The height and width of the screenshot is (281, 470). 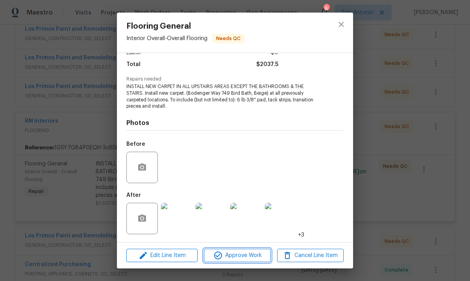 What do you see at coordinates (235, 123) in the screenshot?
I see `h4: Photos` at bounding box center [235, 123].